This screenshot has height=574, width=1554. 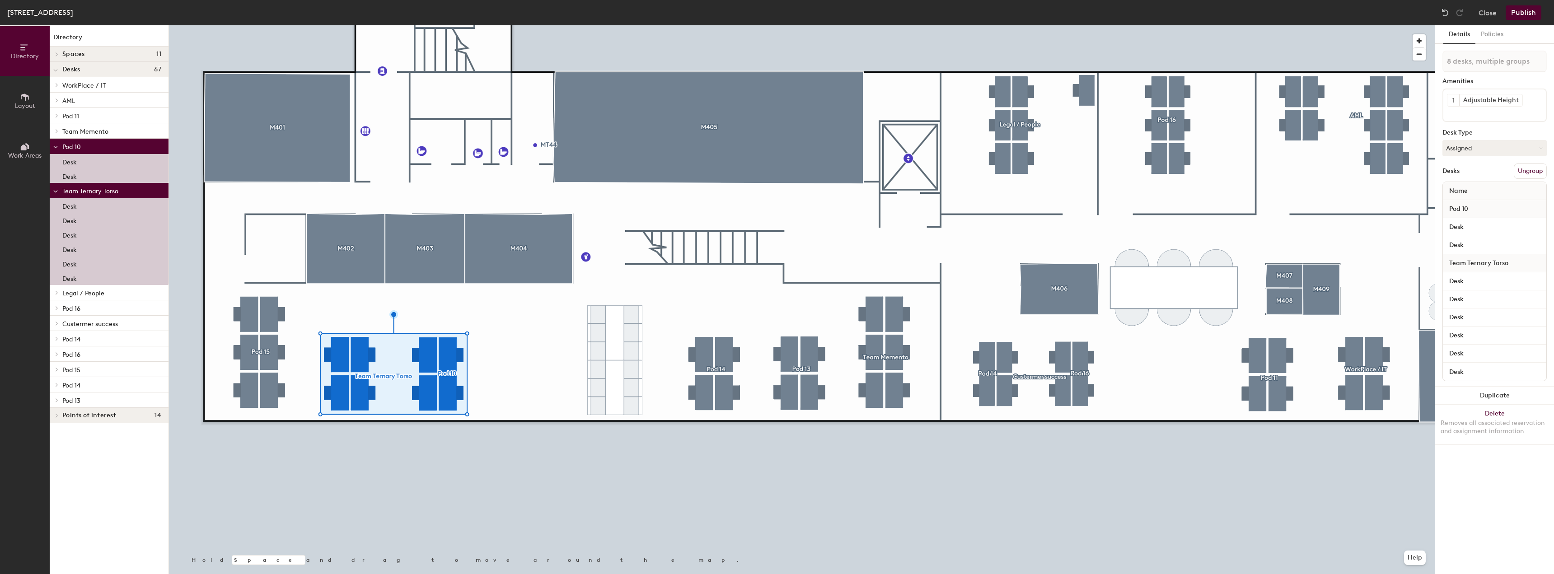 I want to click on span: Desks, so click(x=71, y=70).